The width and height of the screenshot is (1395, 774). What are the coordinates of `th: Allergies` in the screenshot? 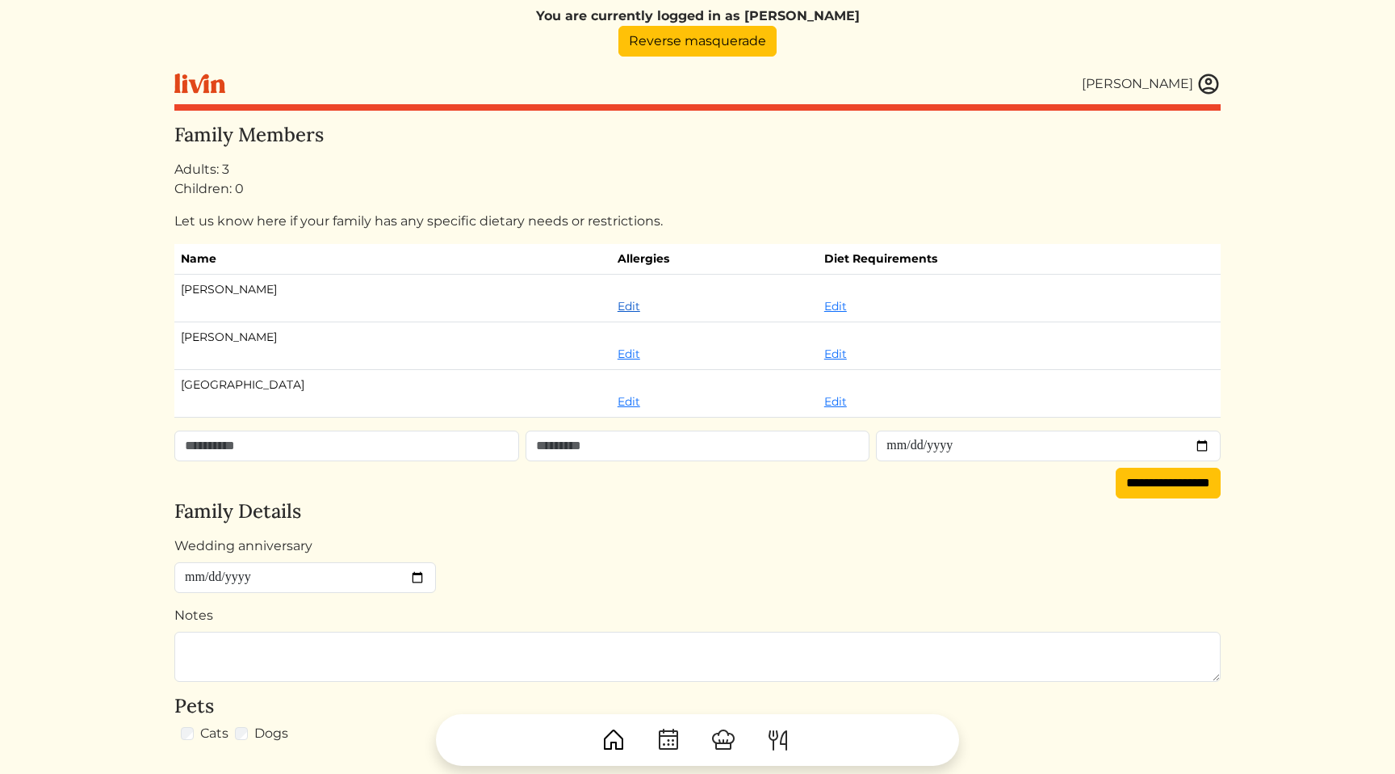 It's located at (715, 259).